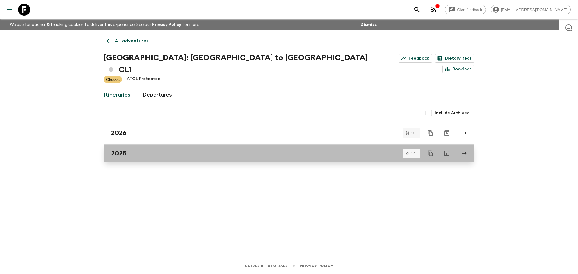 Image resolution: width=578 pixels, height=274 pixels. Describe the element at coordinates (117, 95) in the screenshot. I see `a: Itineraries` at that location.